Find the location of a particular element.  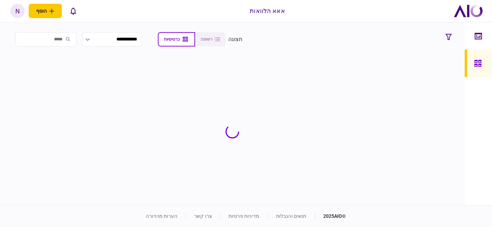

button: פתח רשימת התראות is located at coordinates (73, 11).